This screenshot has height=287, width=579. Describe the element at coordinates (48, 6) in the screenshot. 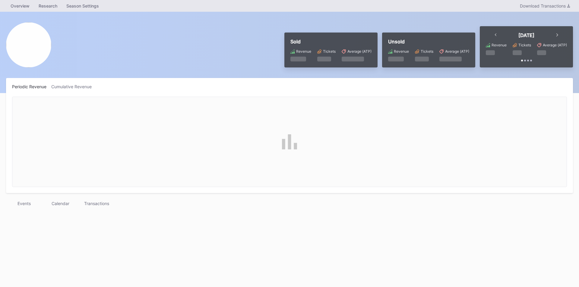

I see `div: Research` at that location.